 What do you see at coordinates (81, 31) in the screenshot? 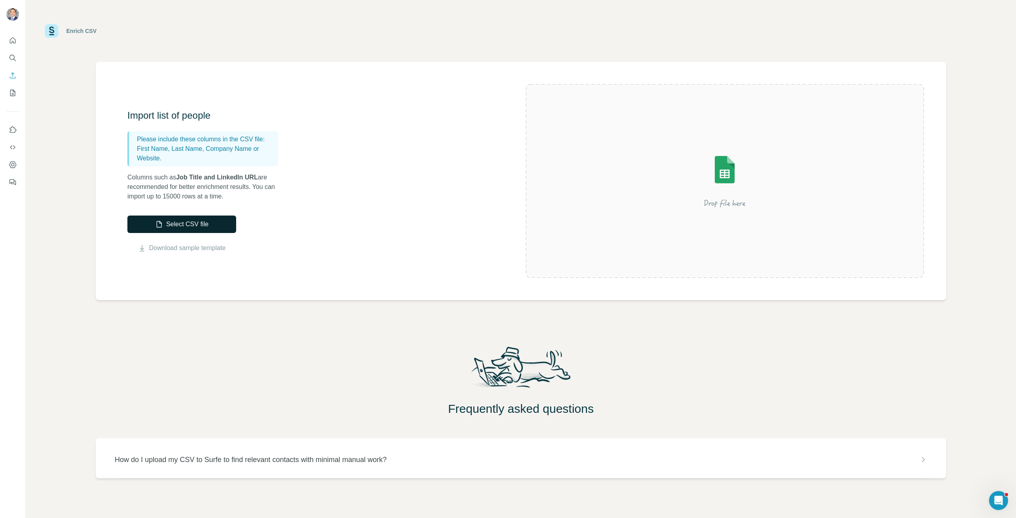
I see `div: Enrich CSV` at bounding box center [81, 31].